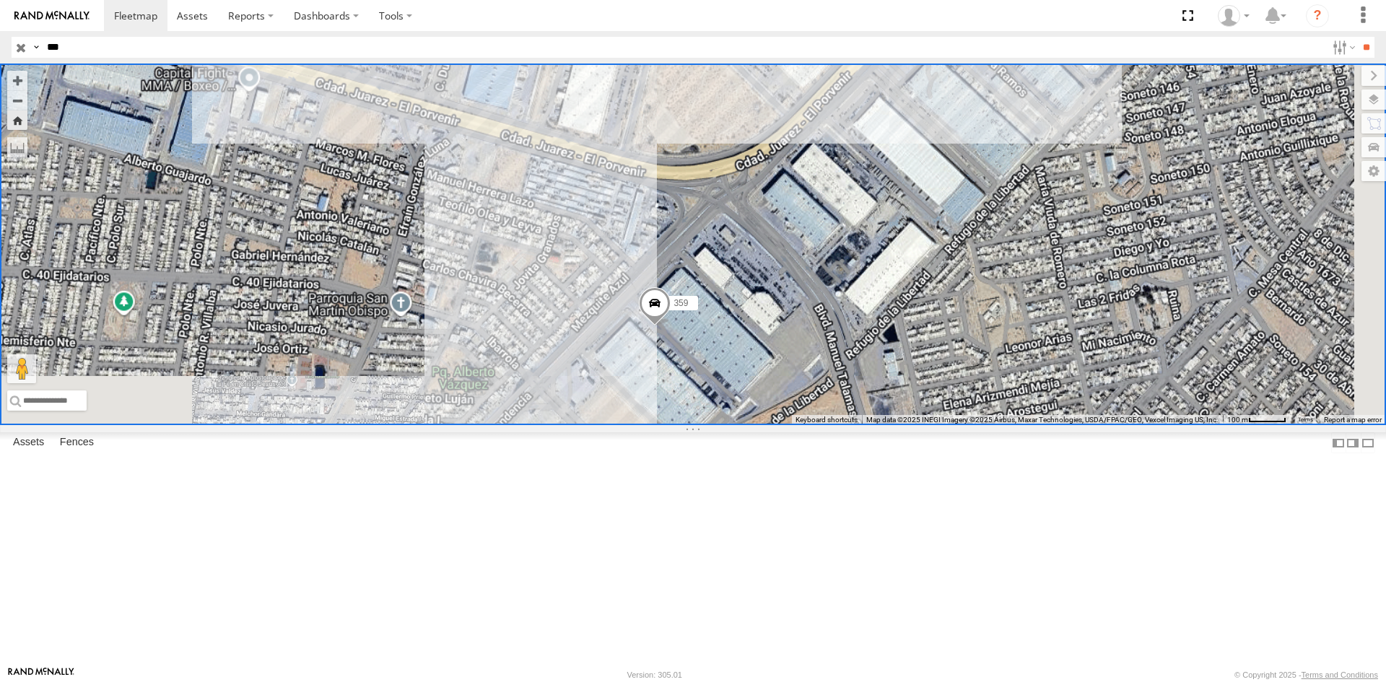 The image size is (1386, 682). I want to click on button: Zoom Home, so click(17, 120).